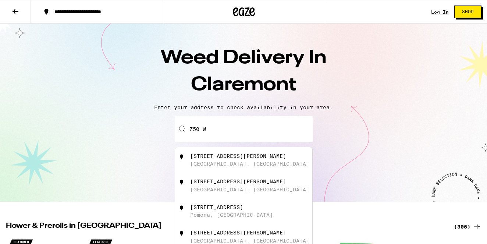  Describe the element at coordinates (29, 8) in the screenshot. I see `span: Hi. Need any help?` at that location.